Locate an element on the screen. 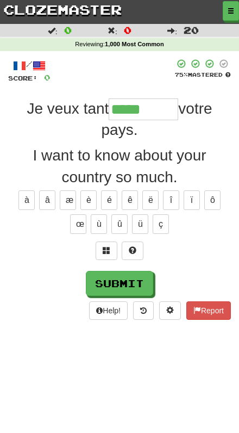  button: ü is located at coordinates (140, 224).